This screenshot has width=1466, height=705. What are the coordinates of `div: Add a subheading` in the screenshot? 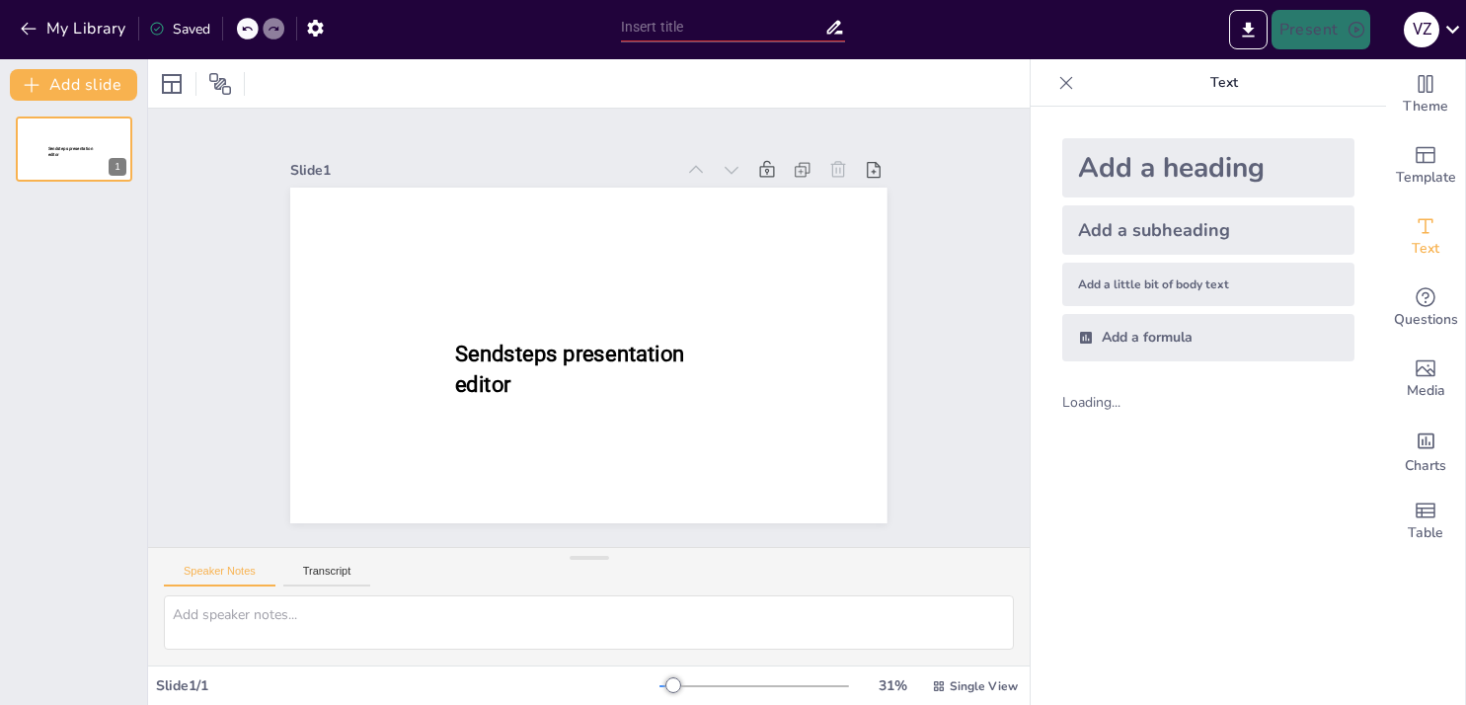 It's located at (1208, 230).